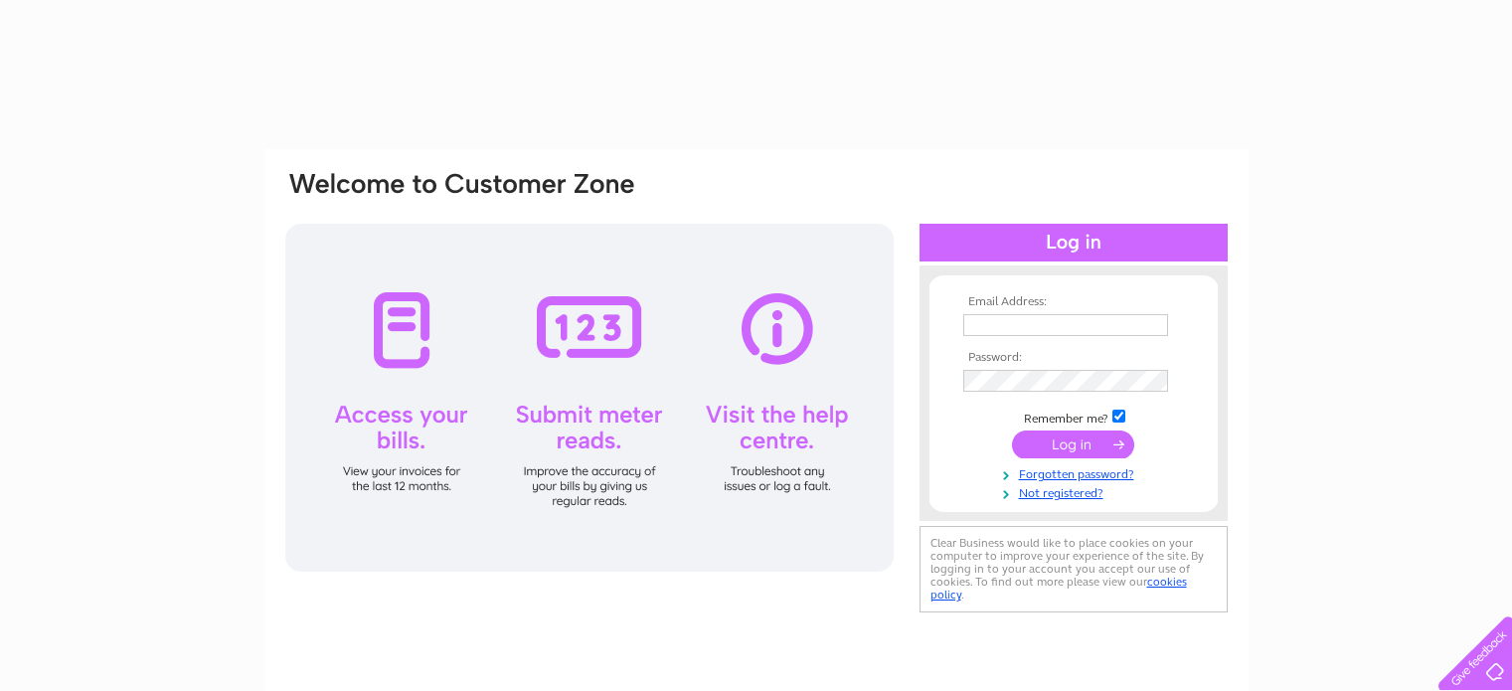 Image resolution: width=1512 pixels, height=691 pixels. What do you see at coordinates (1073, 444) in the screenshot?
I see `input: Submit` at bounding box center [1073, 444].